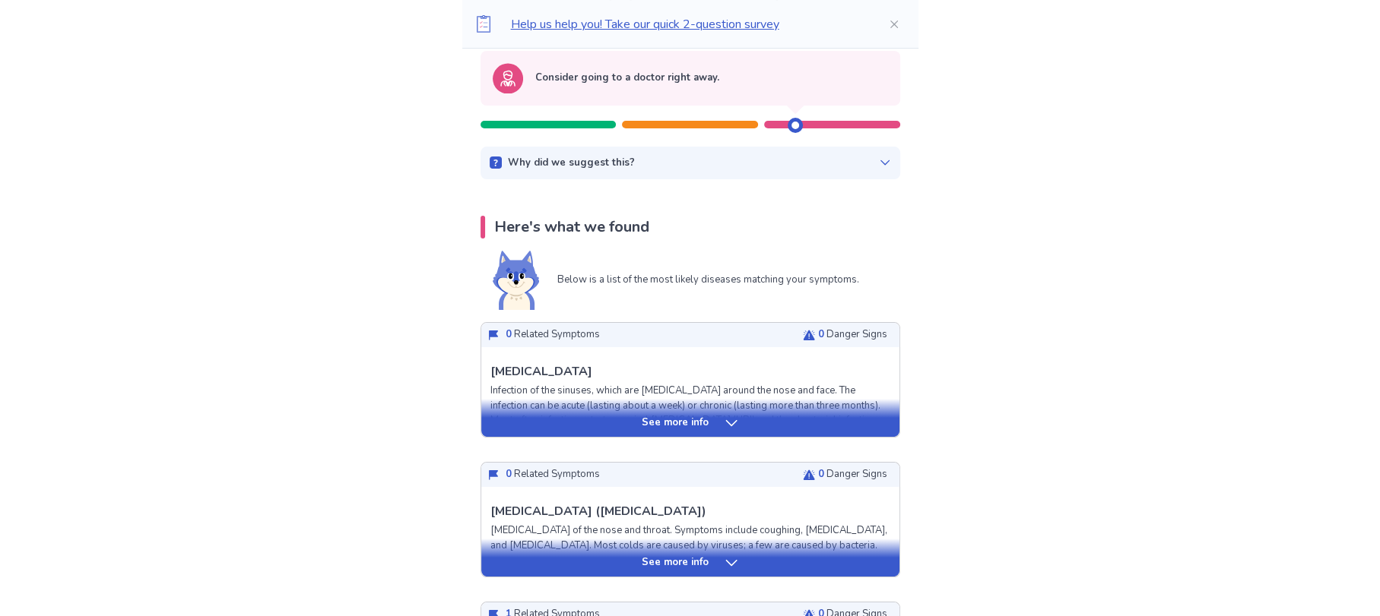  Describe the element at coordinates (708, 280) in the screenshot. I see `p: Below is a list of the most likely diseases matching your symptoms.` at that location.